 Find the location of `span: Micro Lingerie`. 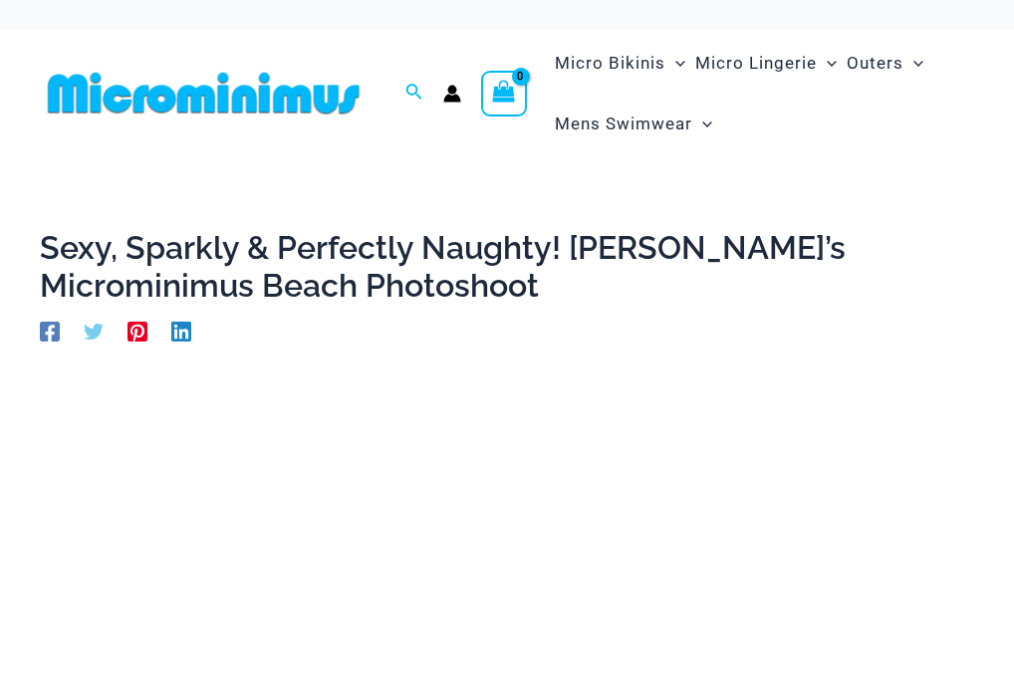

span: Micro Lingerie is located at coordinates (756, 63).